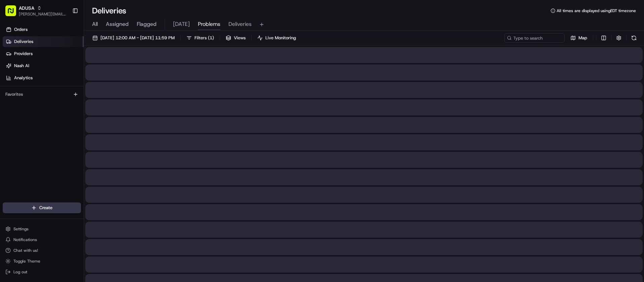  What do you see at coordinates (534, 38) in the screenshot?
I see `input: Type to search` at bounding box center [534, 38].